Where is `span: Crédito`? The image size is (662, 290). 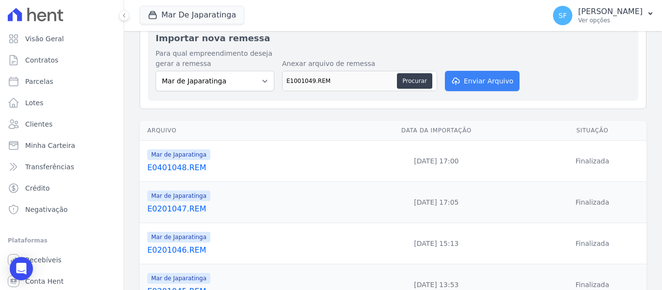
span: Crédito is located at coordinates (37, 188).